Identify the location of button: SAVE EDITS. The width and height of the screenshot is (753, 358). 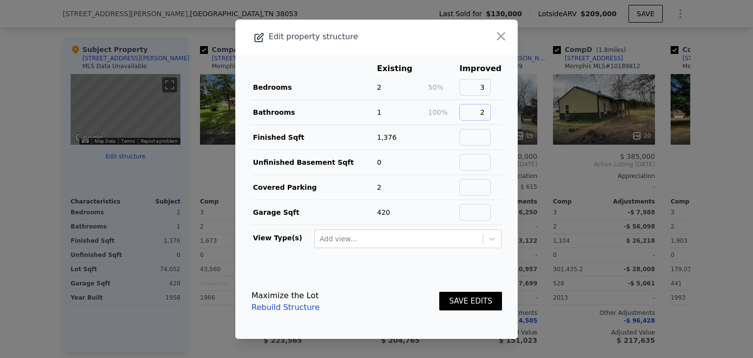
(470, 301).